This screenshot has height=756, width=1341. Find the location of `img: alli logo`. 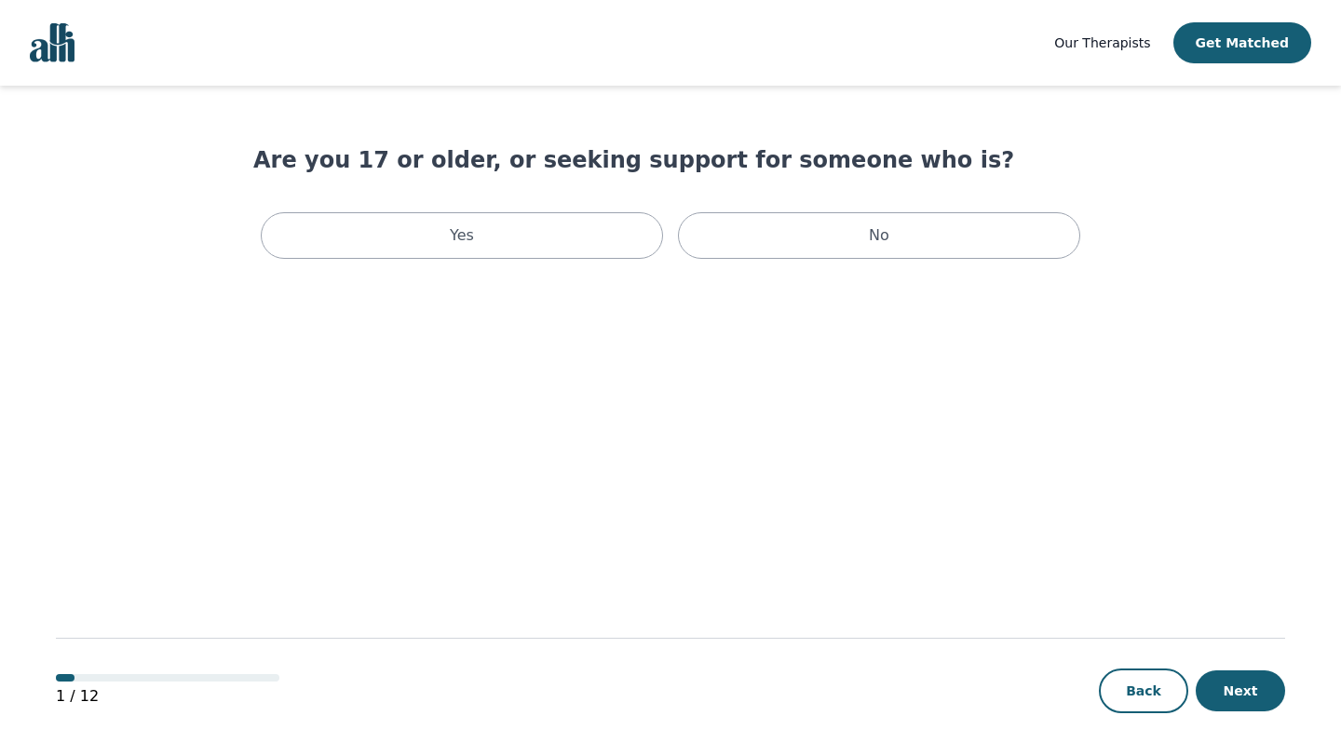

img: alli logo is located at coordinates (52, 43).